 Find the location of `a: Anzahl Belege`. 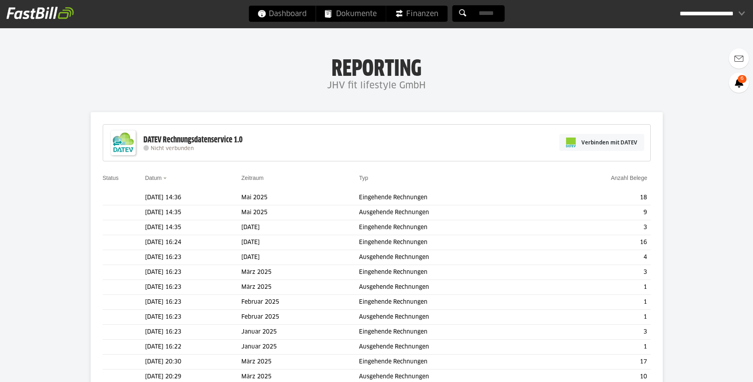

a: Anzahl Belege is located at coordinates (629, 178).